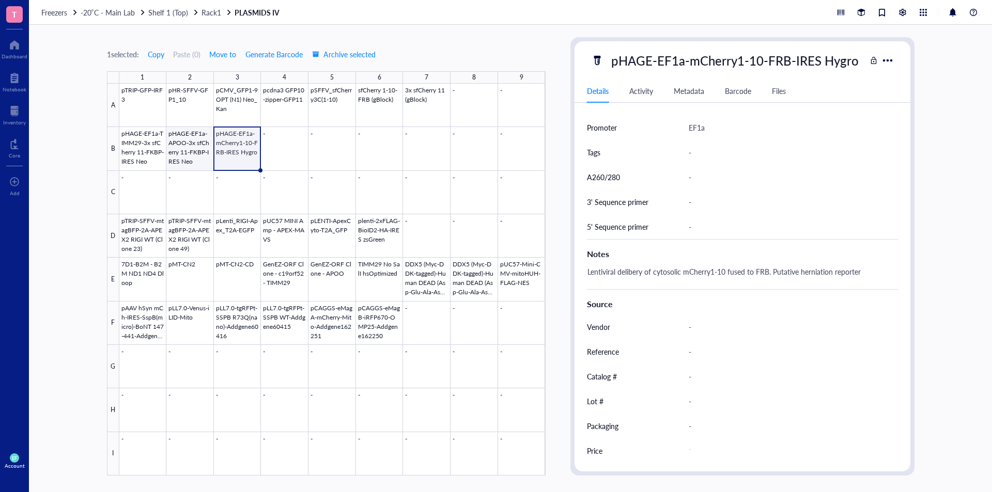 The image size is (992, 492). What do you see at coordinates (602, 377) in the screenshot?
I see `div: Catalog #` at bounding box center [602, 377].